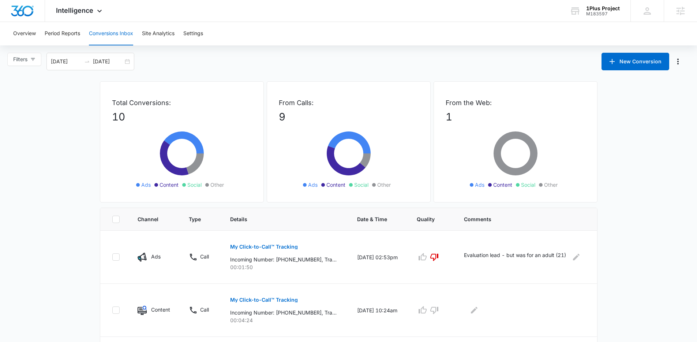 The width and height of the screenshot is (697, 342). Describe the element at coordinates (373, 219) in the screenshot. I see `span: Date & Time` at that location.